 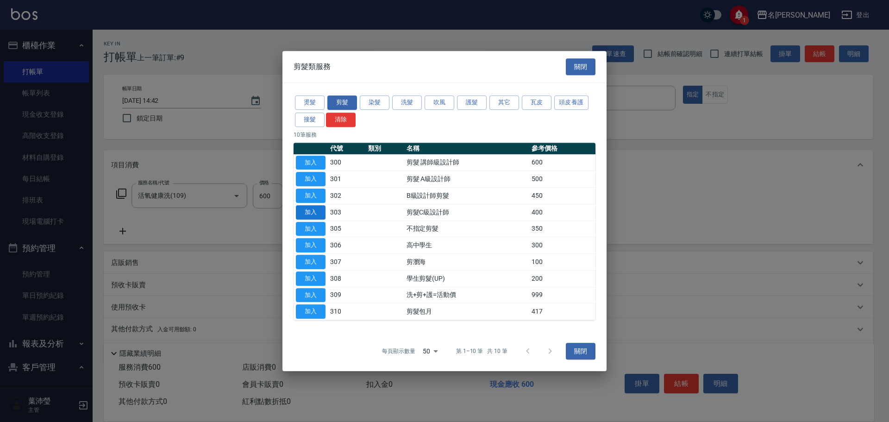 I want to click on td: 350, so click(x=562, y=229).